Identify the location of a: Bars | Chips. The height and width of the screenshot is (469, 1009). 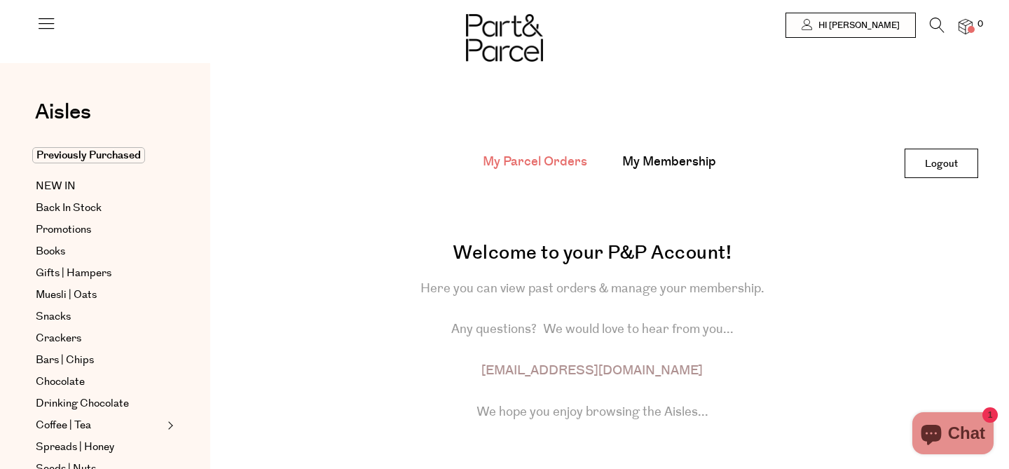
(100, 360).